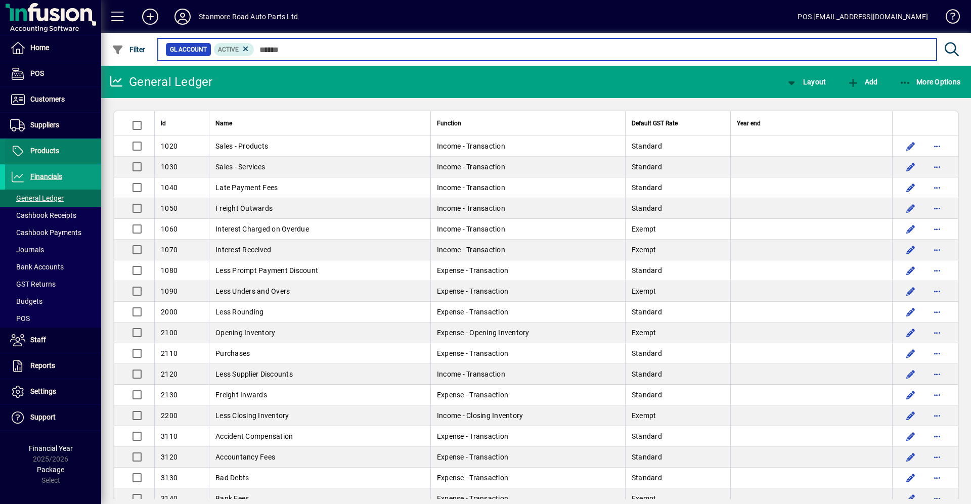 This screenshot has width=971, height=504. I want to click on a: Cashbook Payments, so click(53, 233).